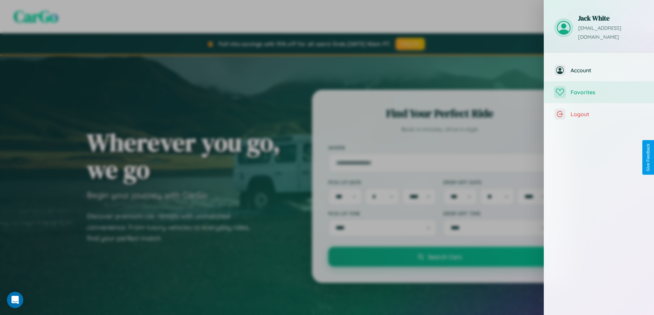 This screenshot has width=654, height=315. I want to click on span: Account, so click(607, 70).